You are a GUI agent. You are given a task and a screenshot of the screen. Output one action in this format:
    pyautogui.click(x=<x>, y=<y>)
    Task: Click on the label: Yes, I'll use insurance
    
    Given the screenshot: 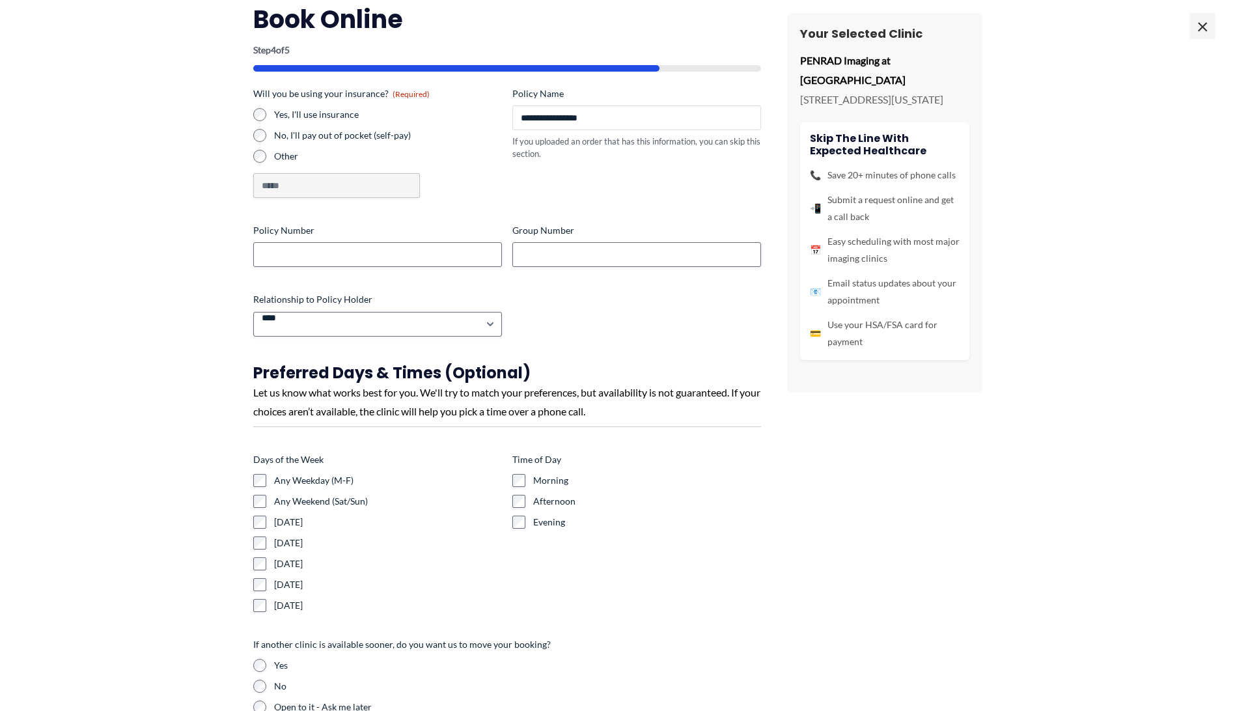 What is the action you would take?
    pyautogui.click(x=388, y=115)
    